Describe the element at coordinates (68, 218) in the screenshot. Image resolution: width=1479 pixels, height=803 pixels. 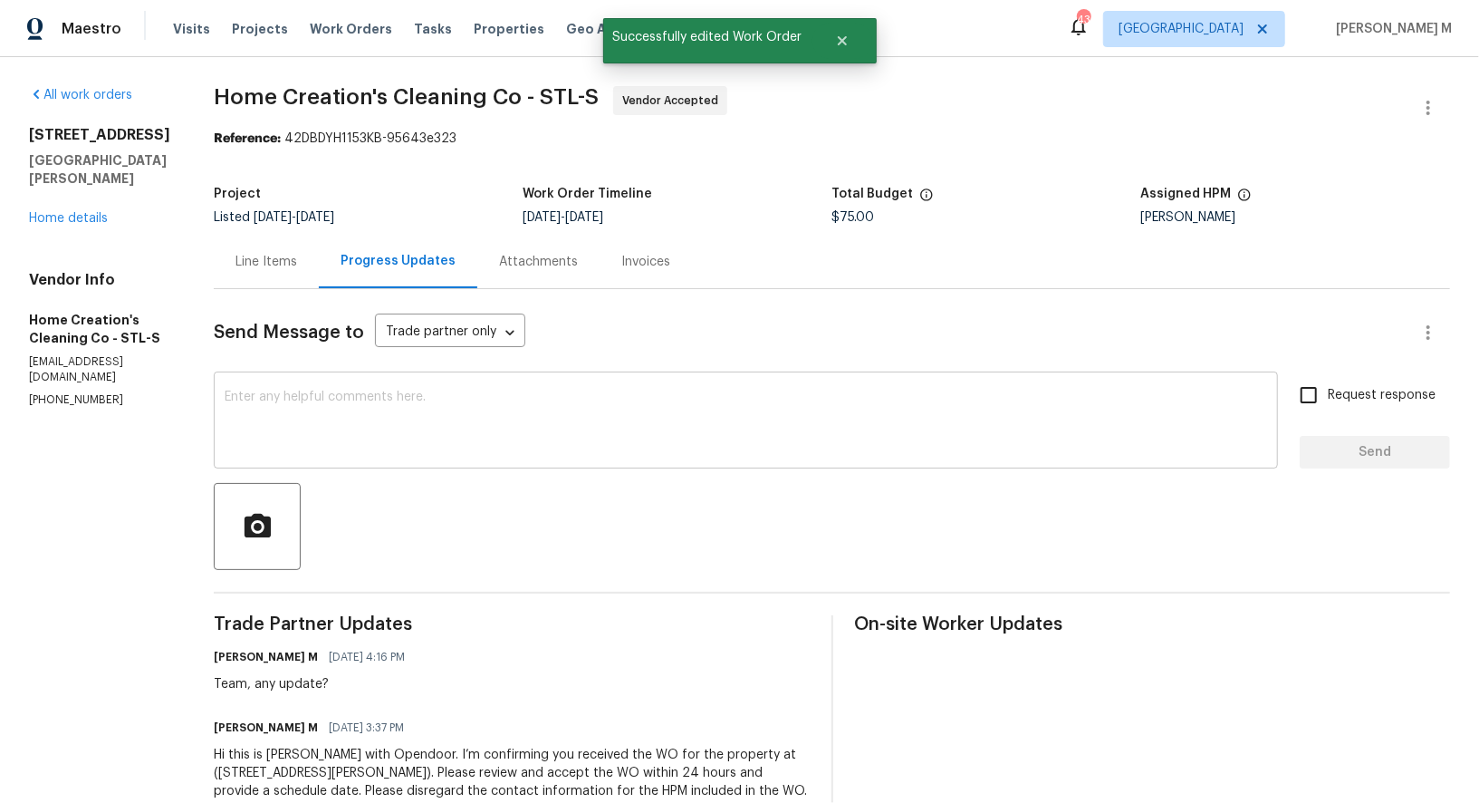
I see `a: Home details` at that location.